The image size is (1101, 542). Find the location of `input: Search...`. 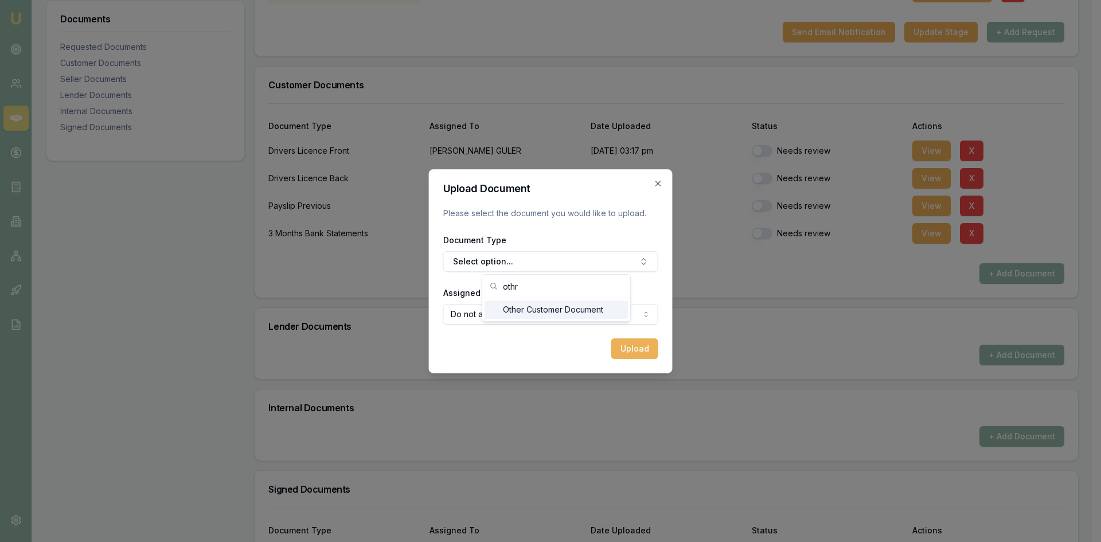

input: Search... is located at coordinates (563, 286).